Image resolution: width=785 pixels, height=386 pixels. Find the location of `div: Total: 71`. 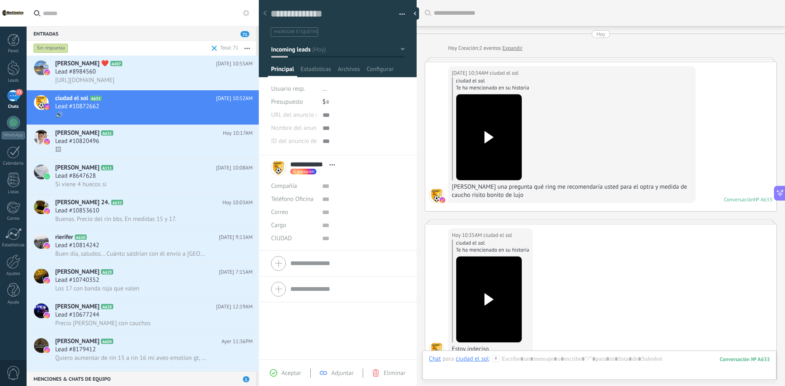

div: Total: 71 is located at coordinates (228, 48).